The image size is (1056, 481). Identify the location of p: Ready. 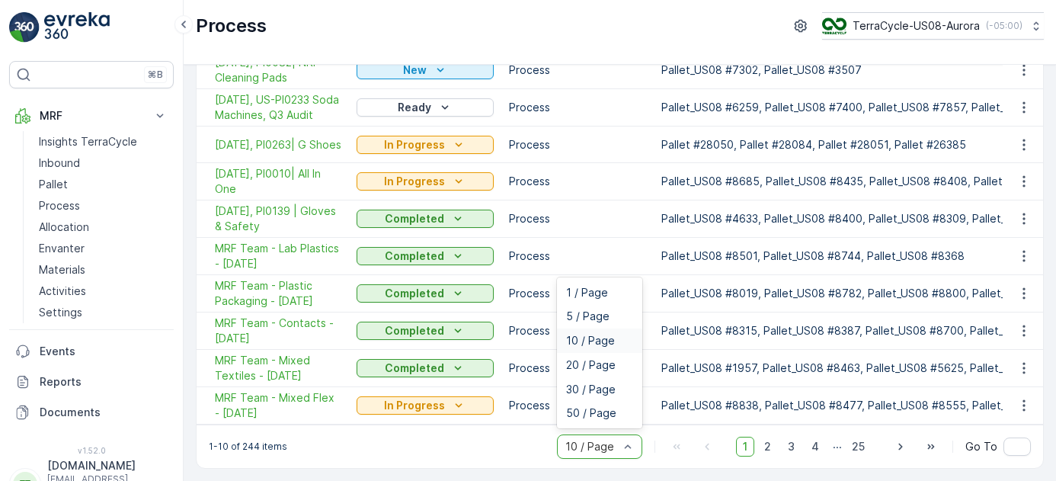
(414, 107).